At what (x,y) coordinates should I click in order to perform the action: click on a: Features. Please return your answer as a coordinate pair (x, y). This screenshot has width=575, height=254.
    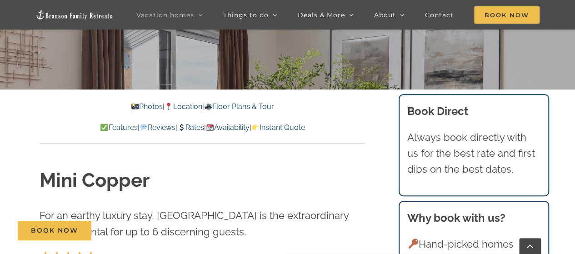
    Looking at the image, I should click on (119, 127).